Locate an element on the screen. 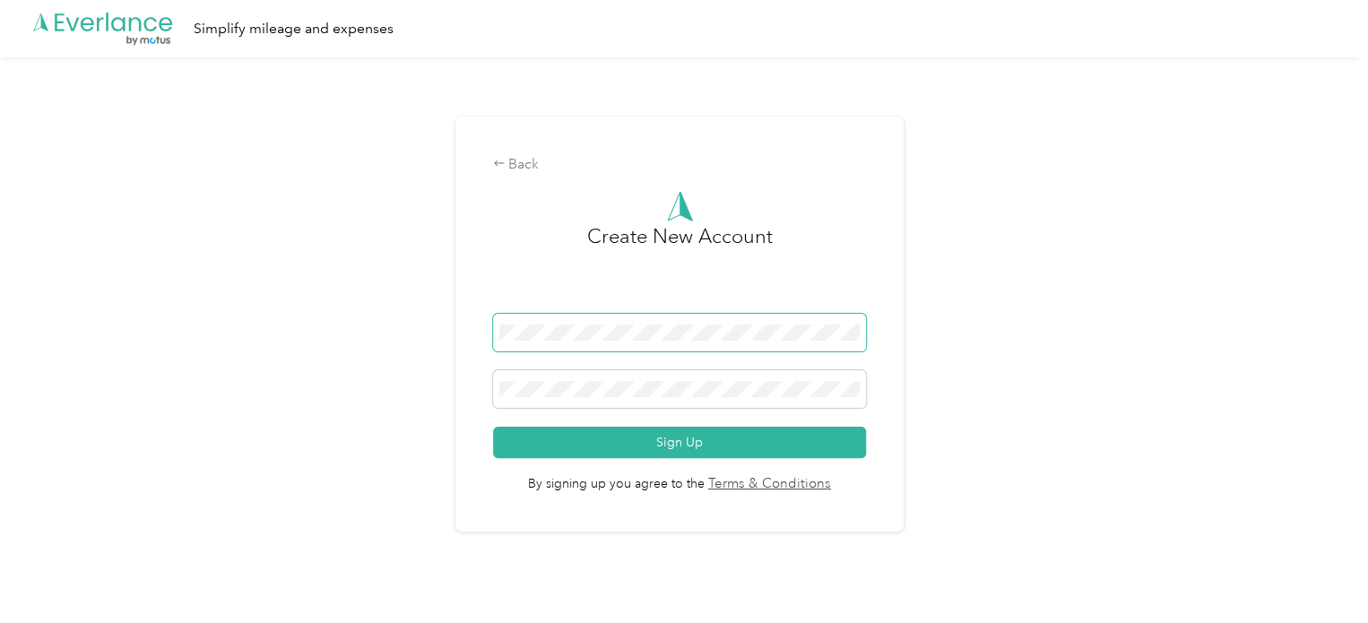  span: By signing up you agree to the is located at coordinates (679, 476).